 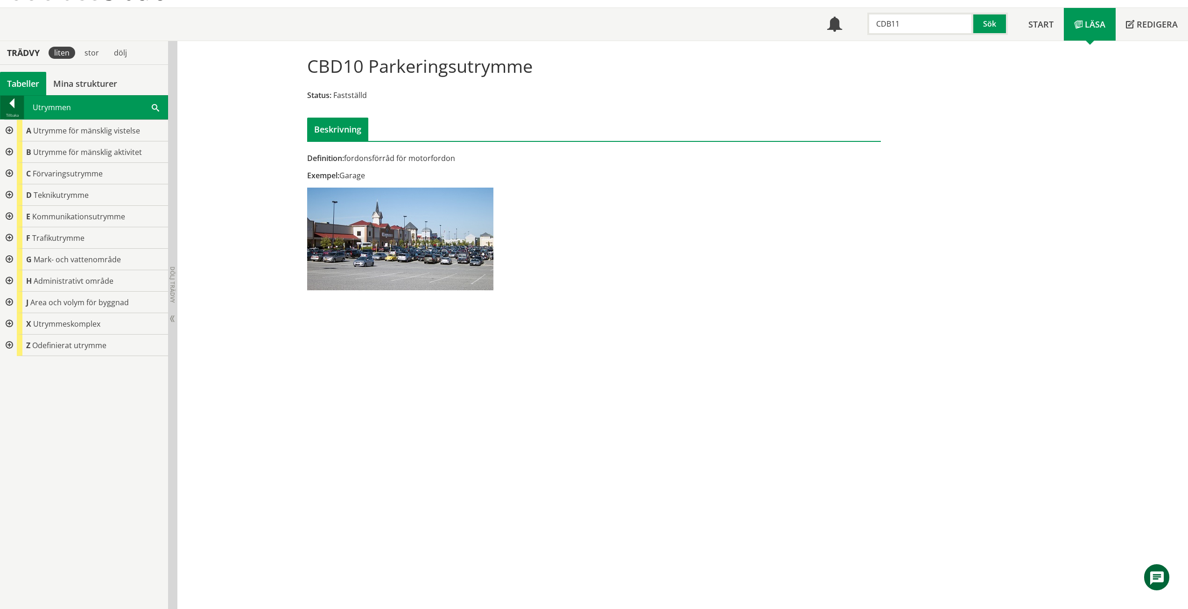 What do you see at coordinates (120, 53) in the screenshot?
I see `div: dölj` at bounding box center [120, 53].